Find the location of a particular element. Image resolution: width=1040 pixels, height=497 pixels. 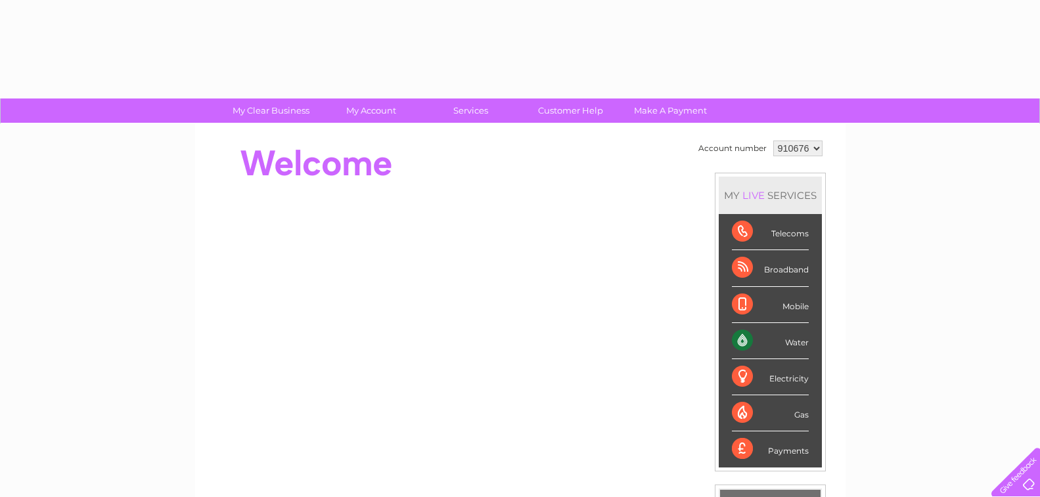

div: Mobile is located at coordinates (770, 305).